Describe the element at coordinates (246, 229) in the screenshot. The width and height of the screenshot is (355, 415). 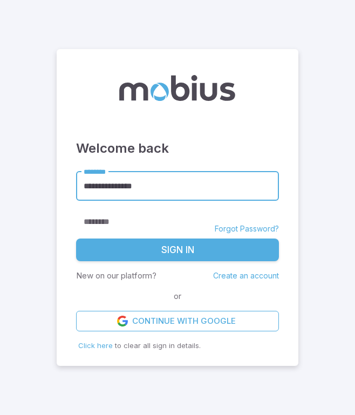
I see `a: Forgot Password?` at that location.